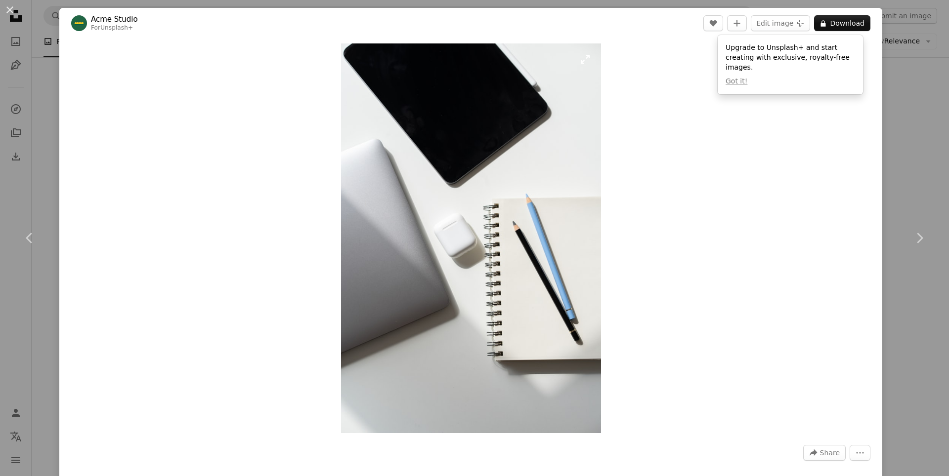  Describe the element at coordinates (780, 23) in the screenshot. I see `button: Edit image` at that location.